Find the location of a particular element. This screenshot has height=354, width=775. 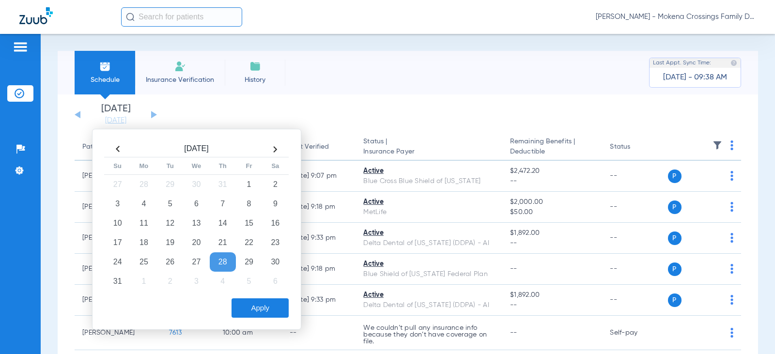

span: Last Appt. Sync Time: is located at coordinates (682, 63).